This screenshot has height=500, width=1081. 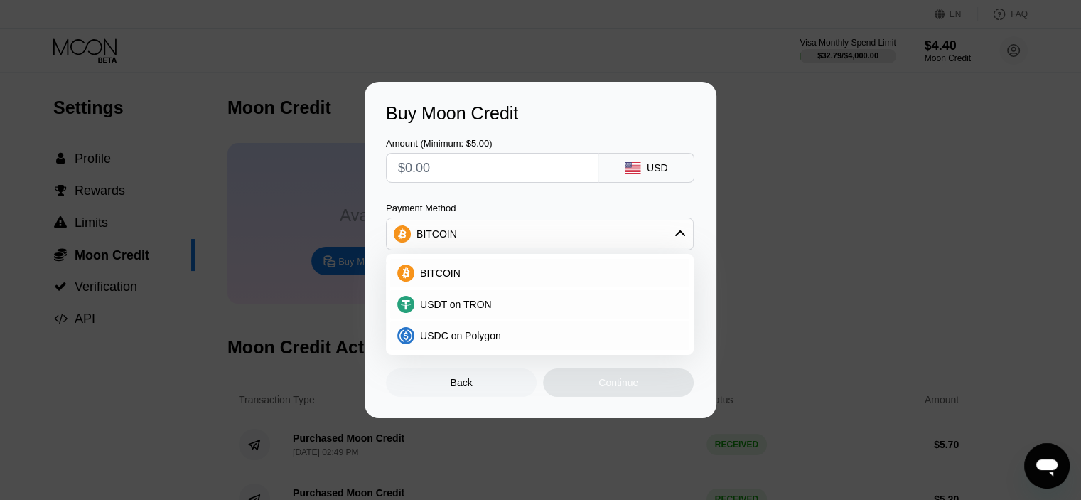 I want to click on div: USD, so click(x=658, y=168).